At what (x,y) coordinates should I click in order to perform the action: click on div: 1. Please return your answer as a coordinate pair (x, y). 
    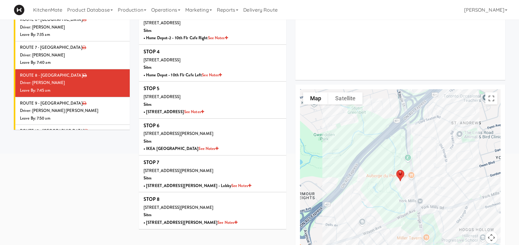
    Looking at the image, I should click on (400, 173).